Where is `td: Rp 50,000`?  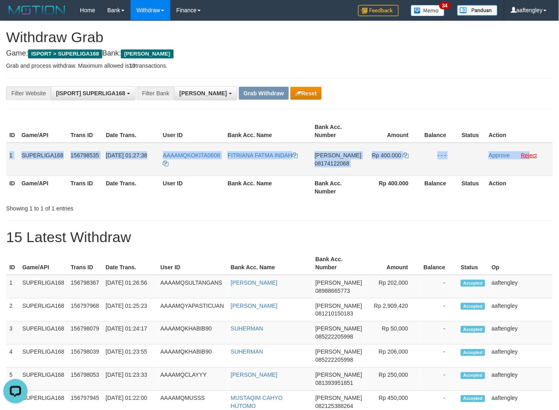
td: Rp 50,000 is located at coordinates (393, 333).